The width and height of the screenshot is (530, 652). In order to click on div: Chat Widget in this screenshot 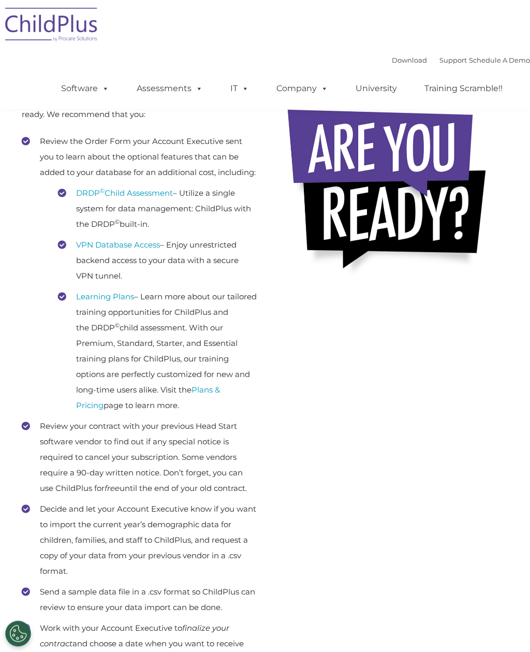, I will do `click(442, 596)`.